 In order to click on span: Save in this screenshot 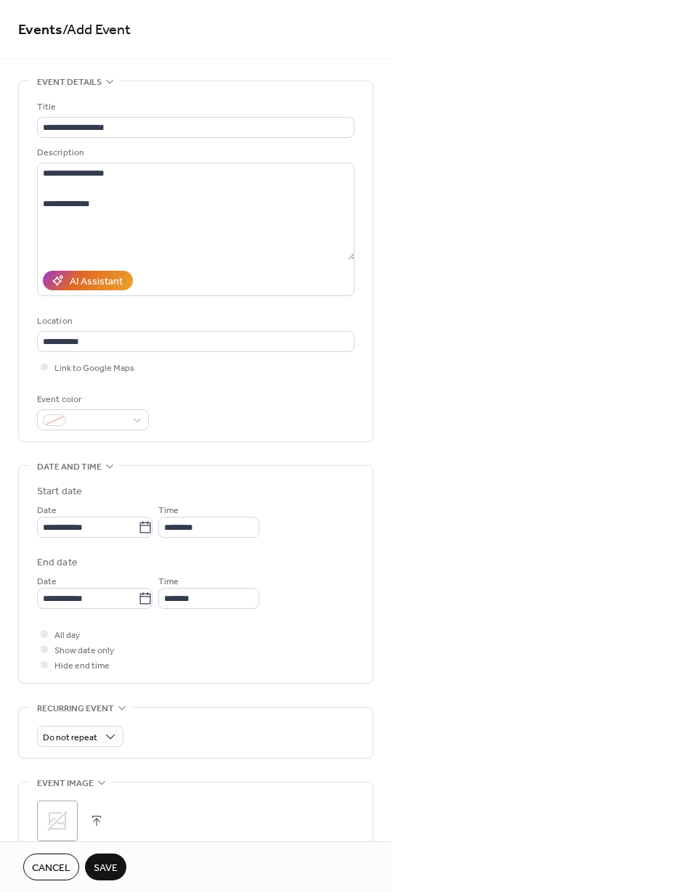, I will do `click(105, 868)`.